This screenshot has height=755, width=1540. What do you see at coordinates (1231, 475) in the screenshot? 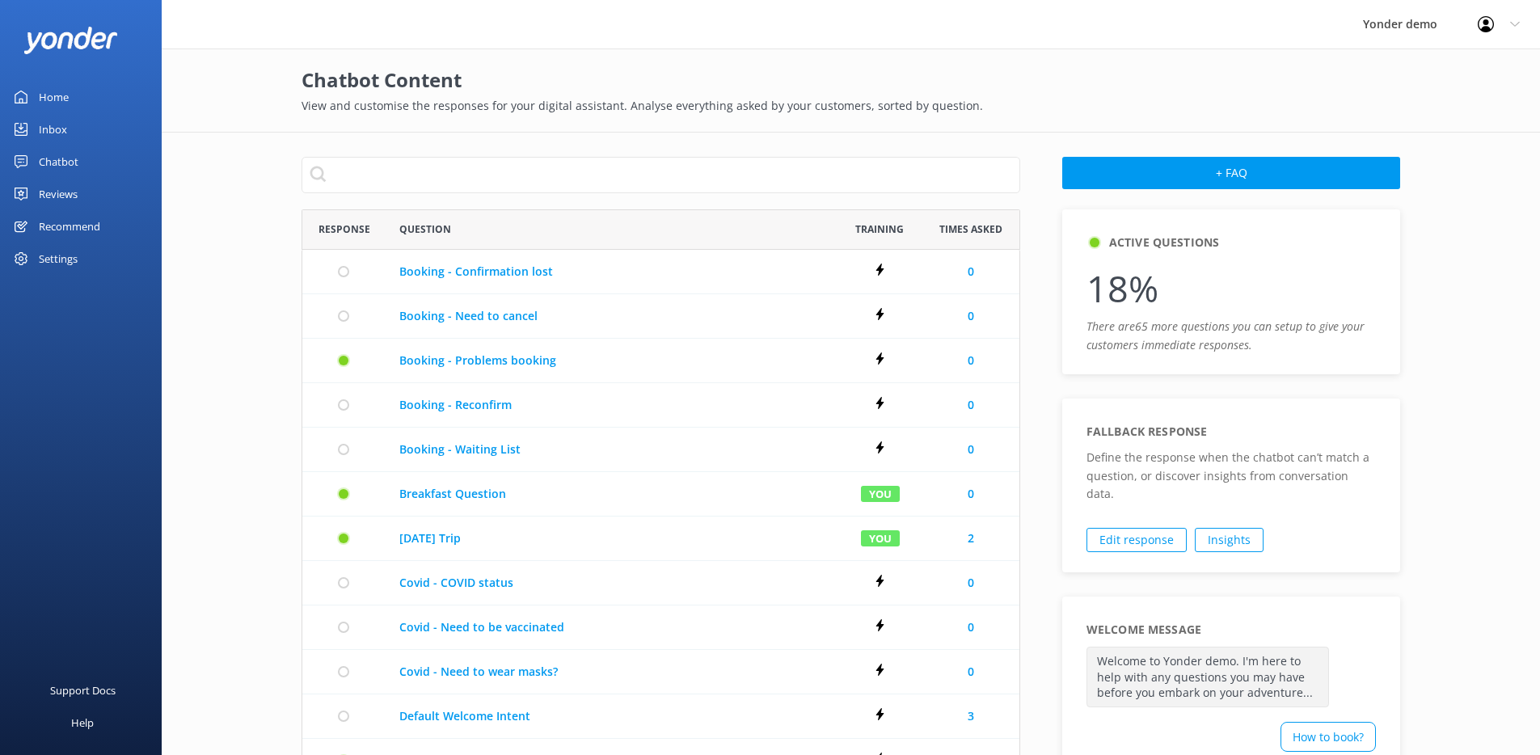
I see `p: Define the response when the chatbot can’t match a question, or discover insights from conversati...` at bounding box center [1231, 475].